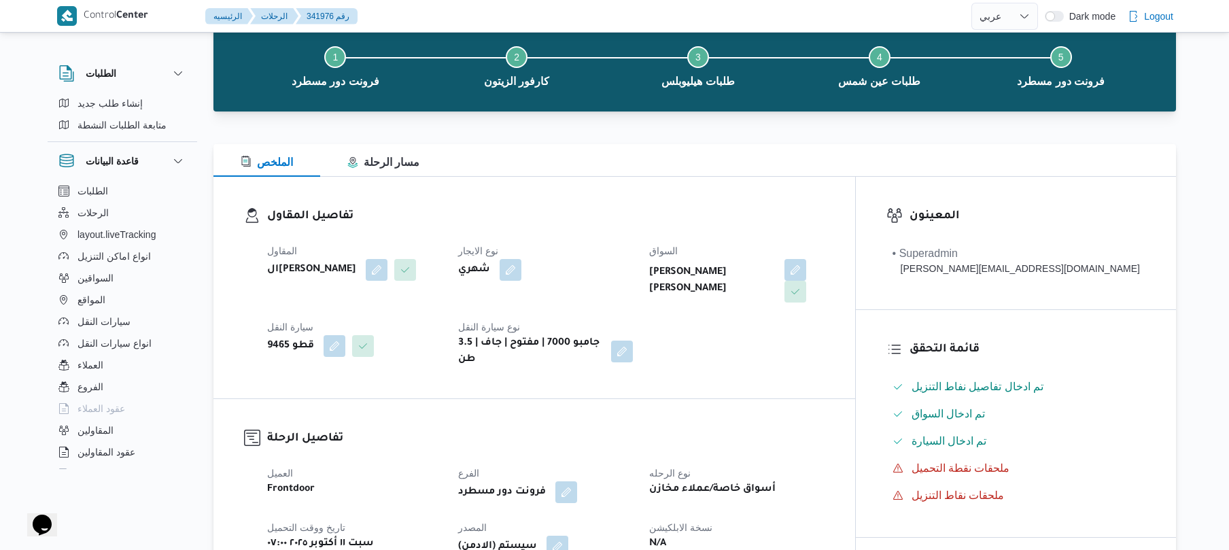  I want to click on button: العملاء, so click(122, 365).